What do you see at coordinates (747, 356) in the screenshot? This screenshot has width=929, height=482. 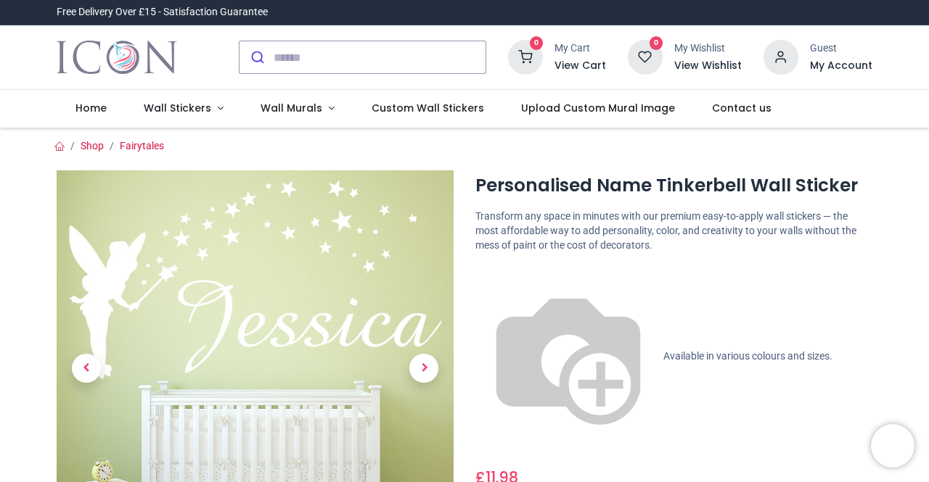 I see `span: Available in various colours and sizes.` at bounding box center [747, 356].